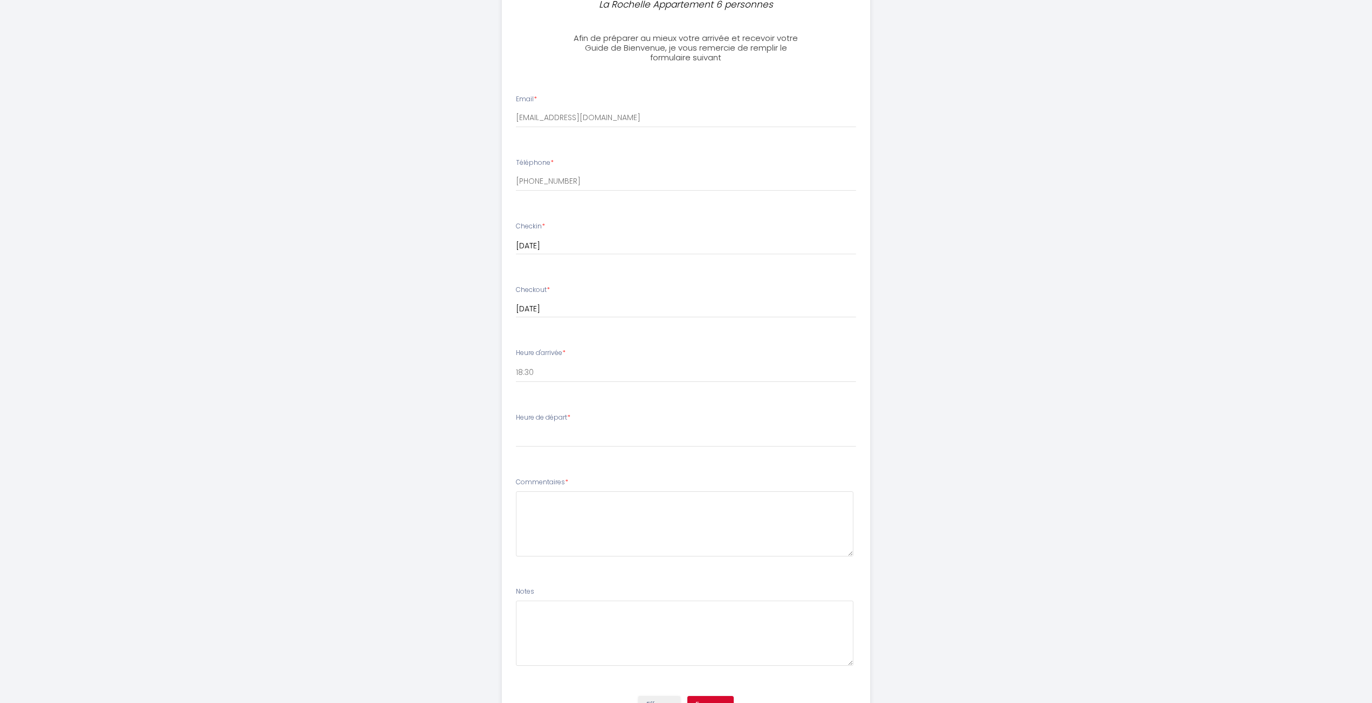  Describe the element at coordinates (526, 99) in the screenshot. I see `label: Email` at that location.